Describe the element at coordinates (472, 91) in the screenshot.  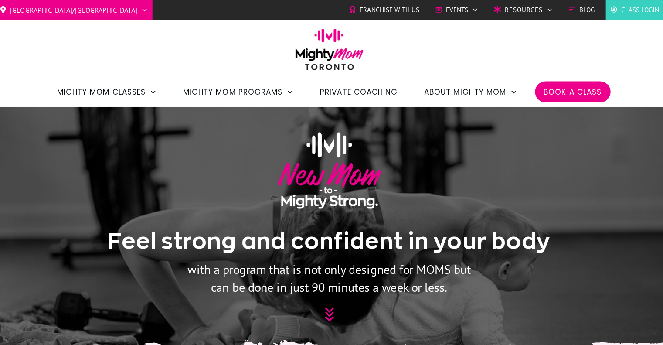
I see `a: About Mighty Mom` at that location.